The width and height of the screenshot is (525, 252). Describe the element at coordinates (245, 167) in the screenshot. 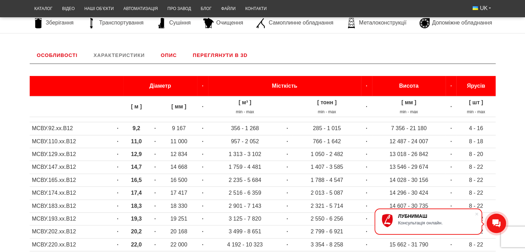

I see `td: 1 759 - 4 481` at that location.